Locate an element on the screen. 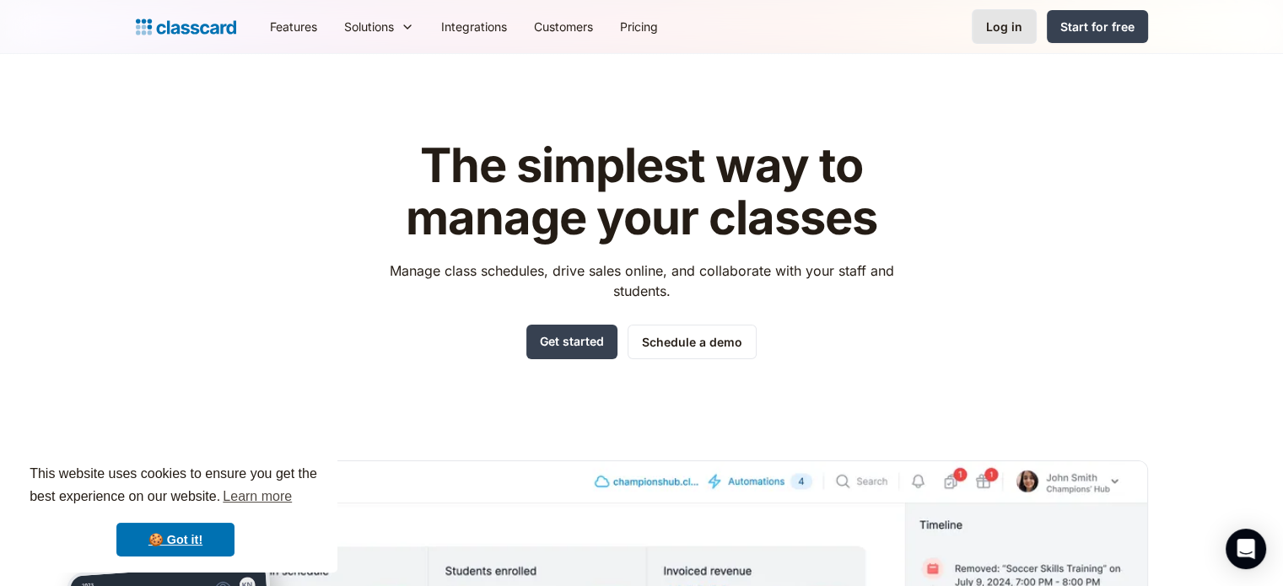 The width and height of the screenshot is (1283, 586). a: Start for free is located at coordinates (1098, 26).